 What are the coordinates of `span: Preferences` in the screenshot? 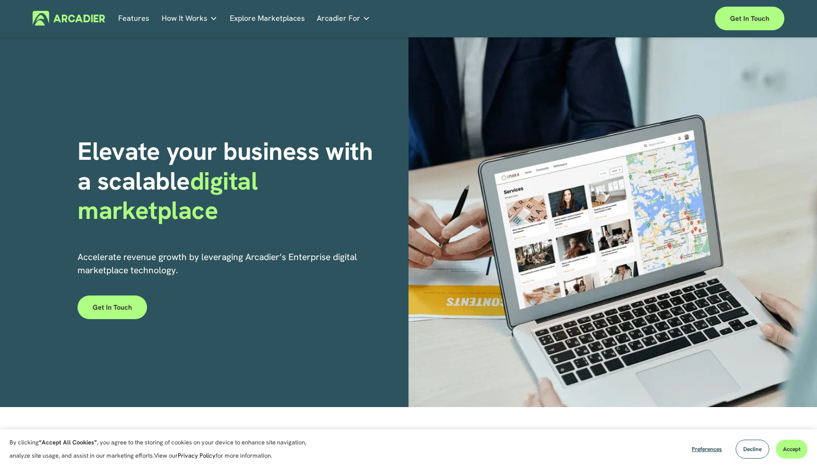 It's located at (707, 449).